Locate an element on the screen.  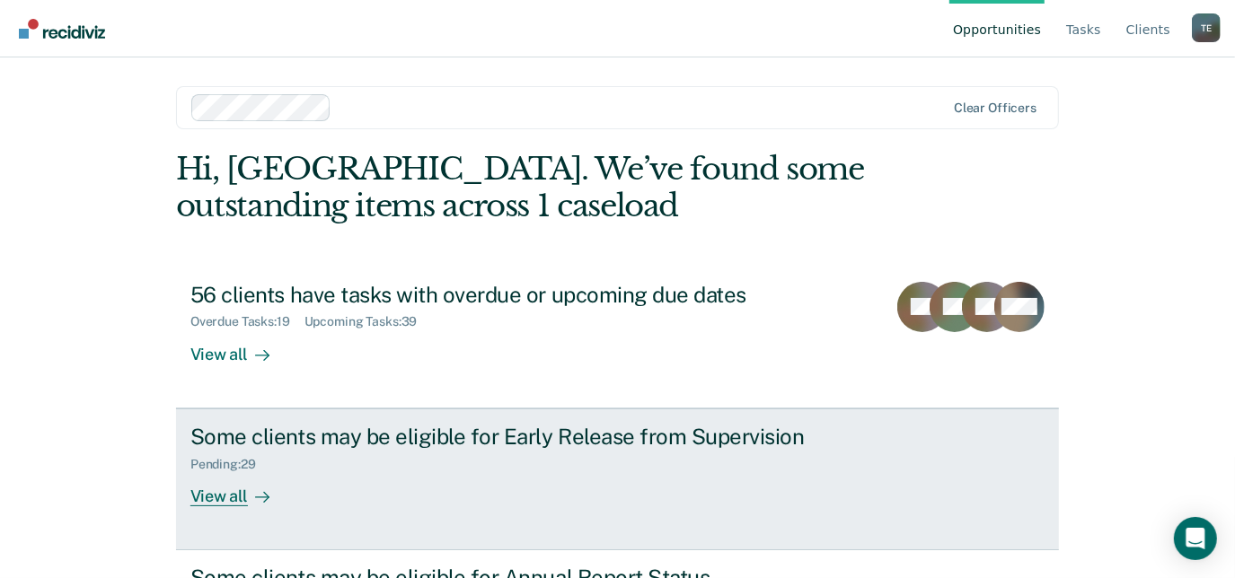
a: Some clients may be eligible for Early Release from SupervisionPending:29View all is located at coordinates (617, 480).